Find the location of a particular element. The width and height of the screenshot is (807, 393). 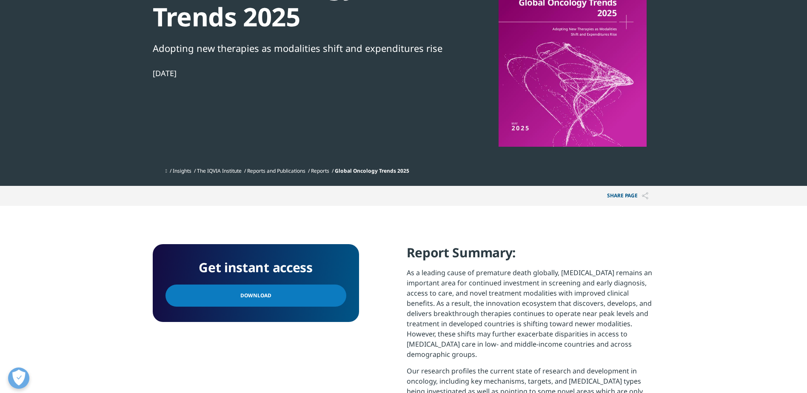

h4: Get instant access is located at coordinates (256, 268).